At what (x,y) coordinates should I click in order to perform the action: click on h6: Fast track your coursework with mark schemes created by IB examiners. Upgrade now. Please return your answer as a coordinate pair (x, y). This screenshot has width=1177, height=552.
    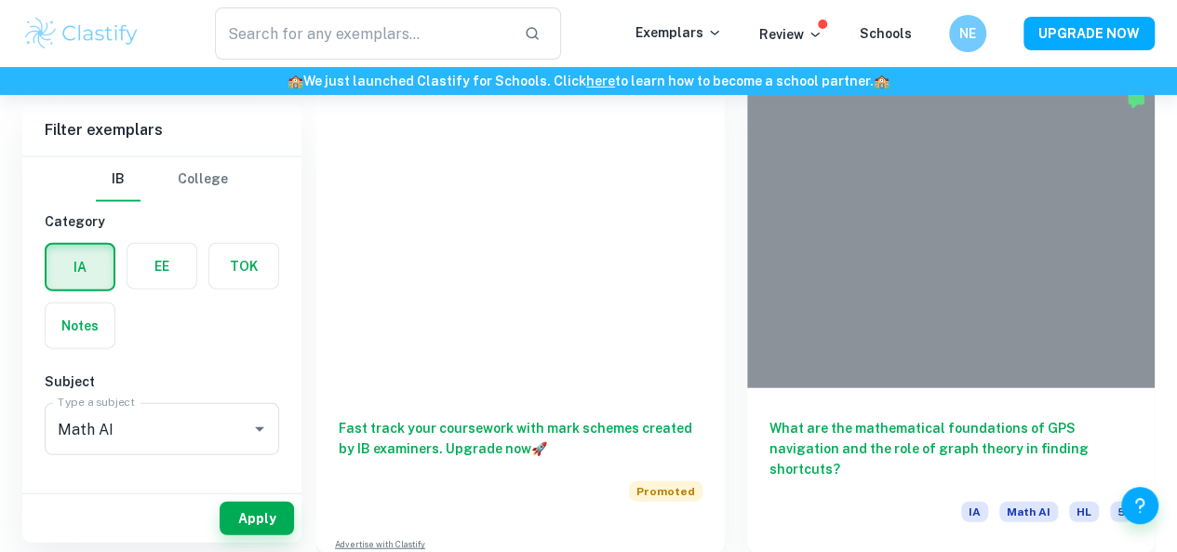
    Looking at the image, I should click on (520, 438).